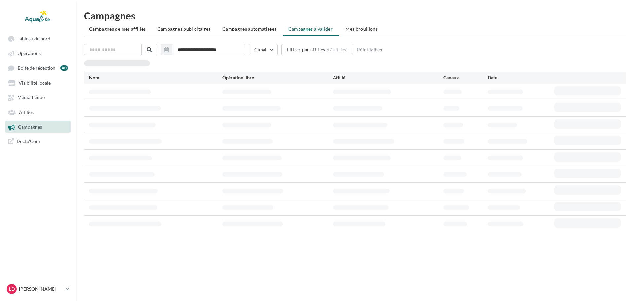  I want to click on span: Campagnes de mes affiliés, so click(118, 29).